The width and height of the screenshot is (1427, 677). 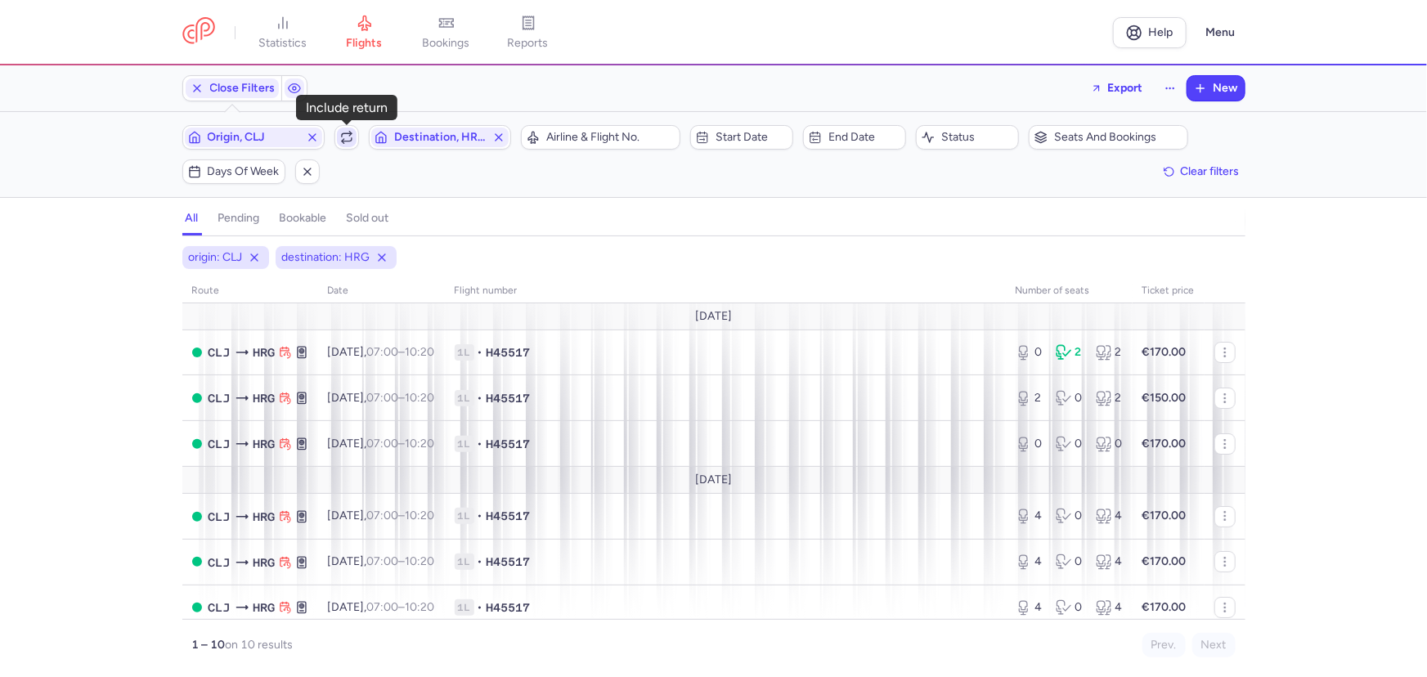 What do you see at coordinates (219, 608) in the screenshot?
I see `span: Cluj Napoca International Airport, Cluj-Napoca, Romania` at bounding box center [219, 608].